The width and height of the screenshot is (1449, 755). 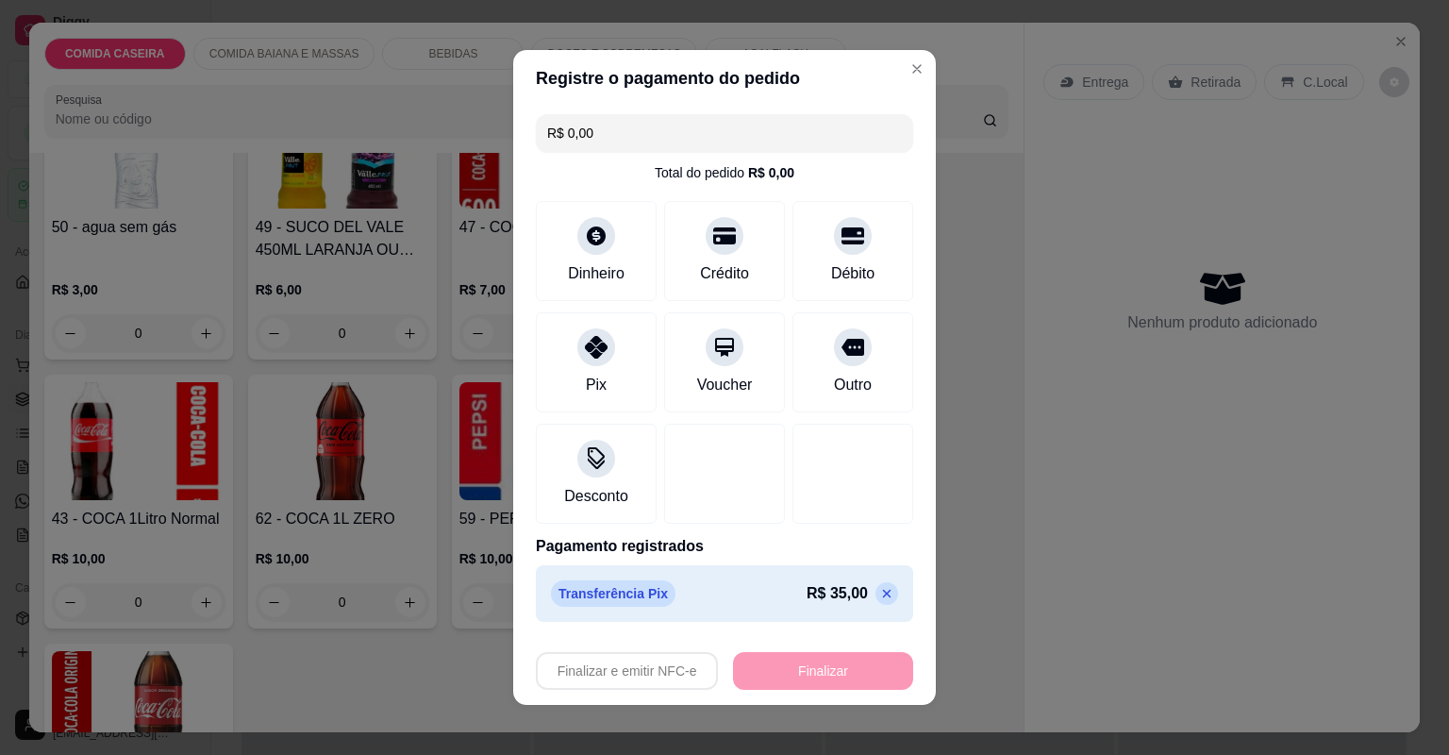 I want to click on div: R$ 0,00, so click(x=771, y=173).